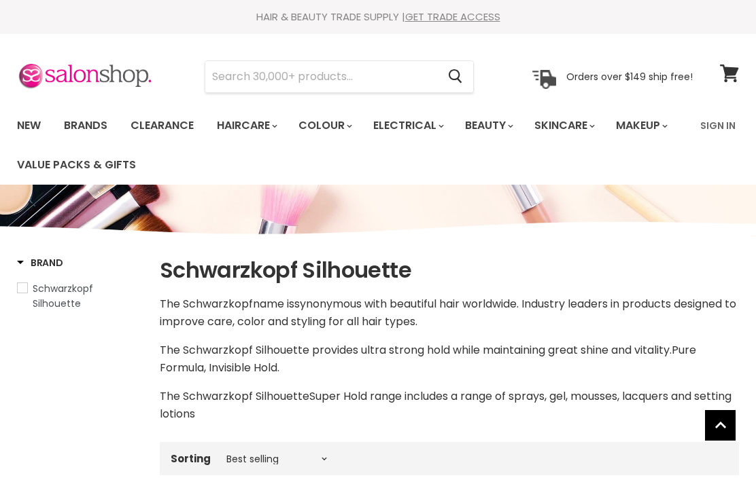 Image resolution: width=756 pixels, height=482 pixels. I want to click on span: synonymous with beautiful hair worldwide. Industry leaders in products designed to improve care, so click(448, 313).